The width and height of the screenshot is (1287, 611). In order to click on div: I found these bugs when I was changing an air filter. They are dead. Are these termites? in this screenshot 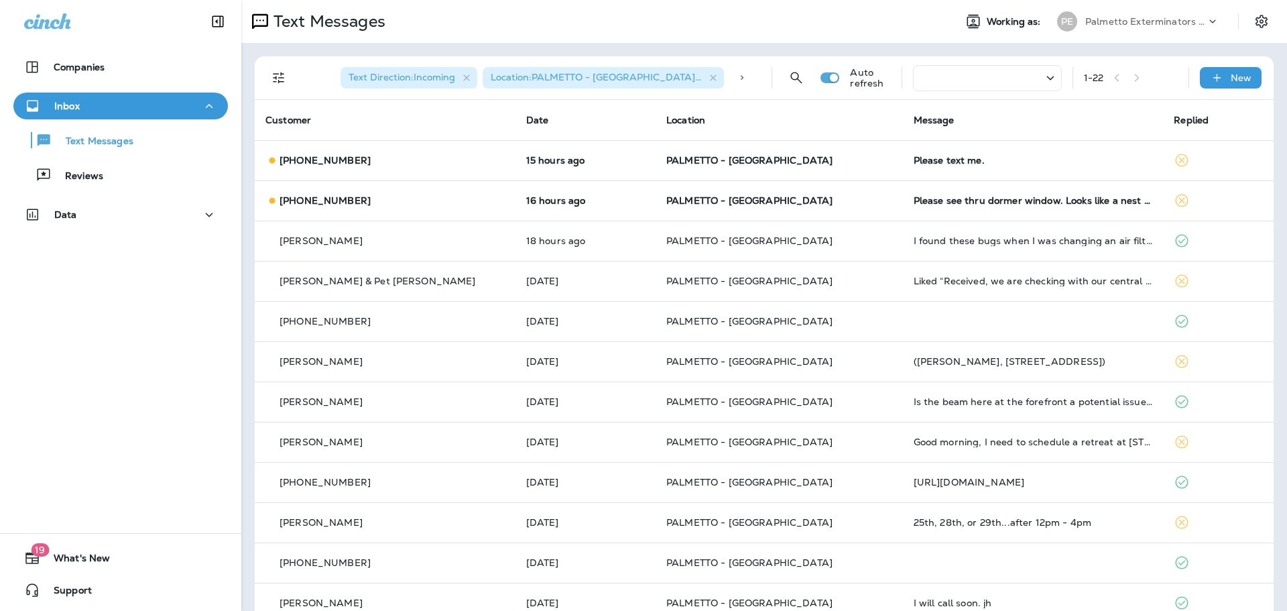, I will do `click(1033, 241)`.